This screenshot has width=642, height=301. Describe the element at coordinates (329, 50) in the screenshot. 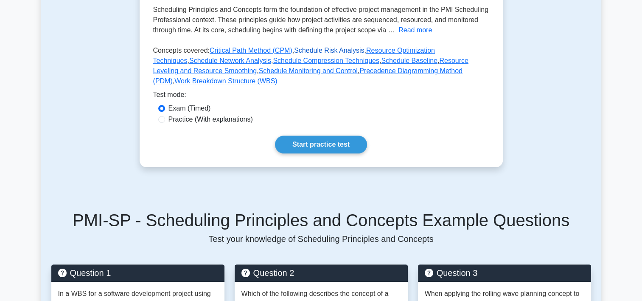

I see `a: Schedule Risk Analysis` at that location.